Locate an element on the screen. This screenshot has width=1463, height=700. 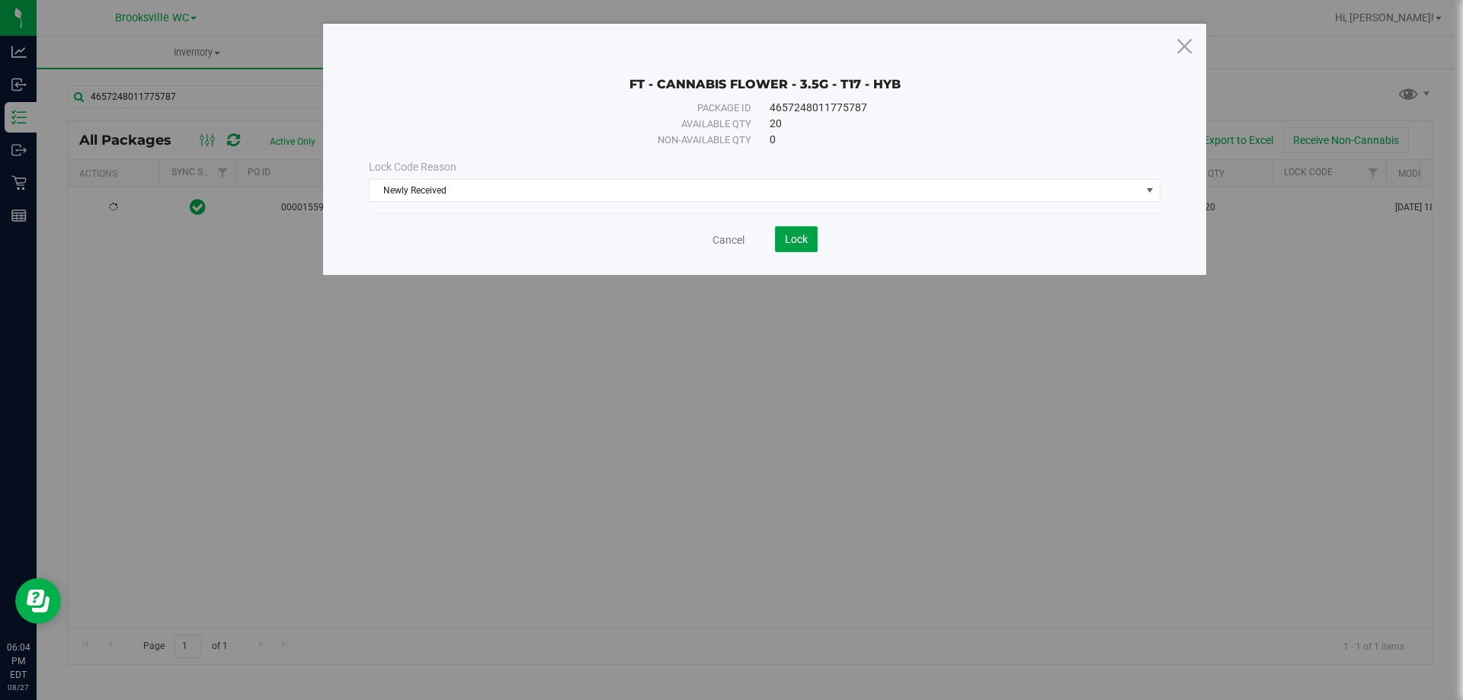
span: Lock Code Reason is located at coordinates (412, 167).